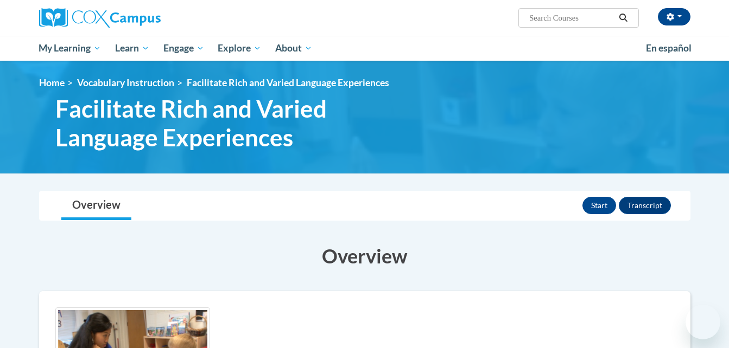 This screenshot has height=348, width=729. What do you see at coordinates (239, 48) in the screenshot?
I see `a: Explore` at bounding box center [239, 48].